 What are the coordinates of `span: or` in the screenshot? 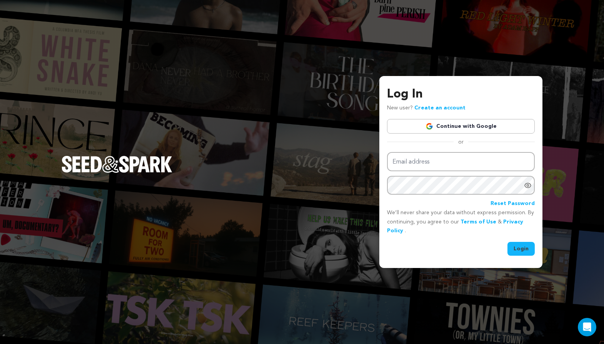 It's located at (461, 142).